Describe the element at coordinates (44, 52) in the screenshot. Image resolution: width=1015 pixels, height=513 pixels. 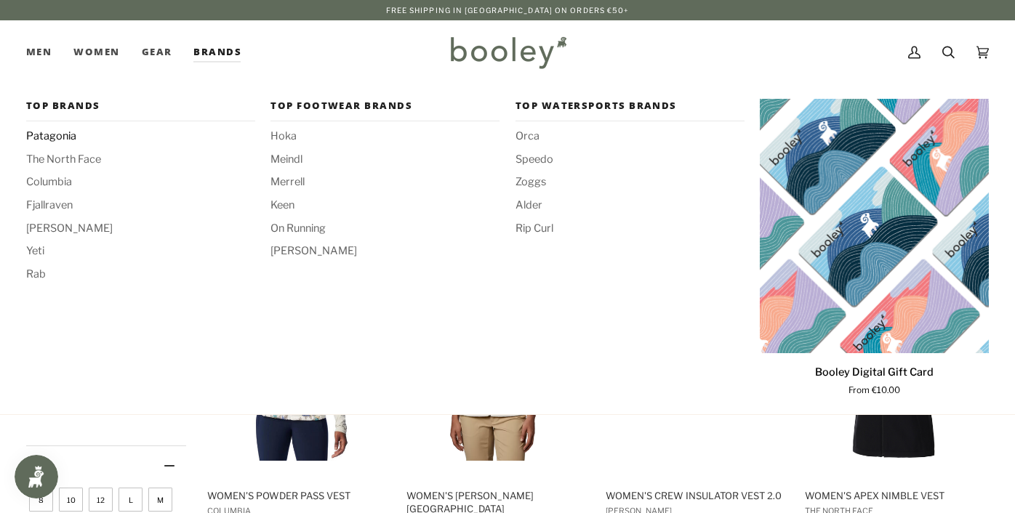
I see `div: Men` at that location.